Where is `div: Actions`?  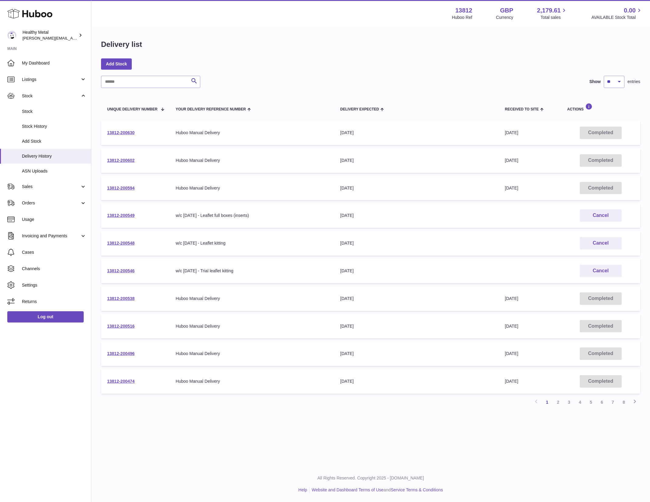
div: Actions is located at coordinates (600, 107).